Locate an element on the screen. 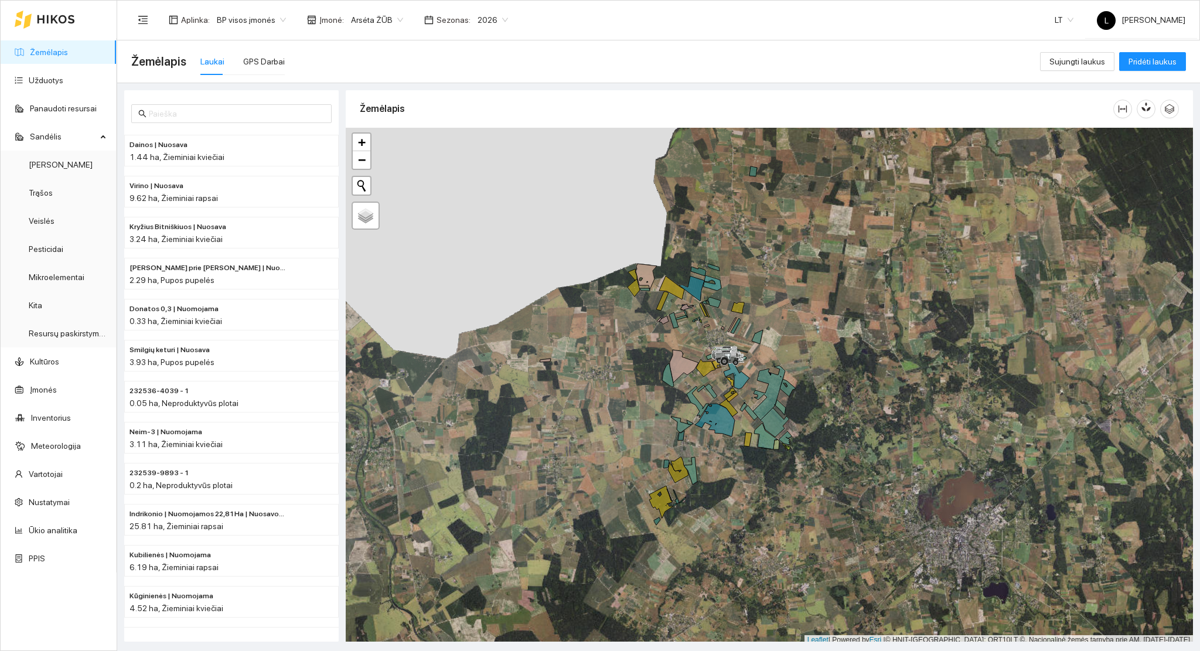  a: Panaudoti resursai is located at coordinates (63, 108).